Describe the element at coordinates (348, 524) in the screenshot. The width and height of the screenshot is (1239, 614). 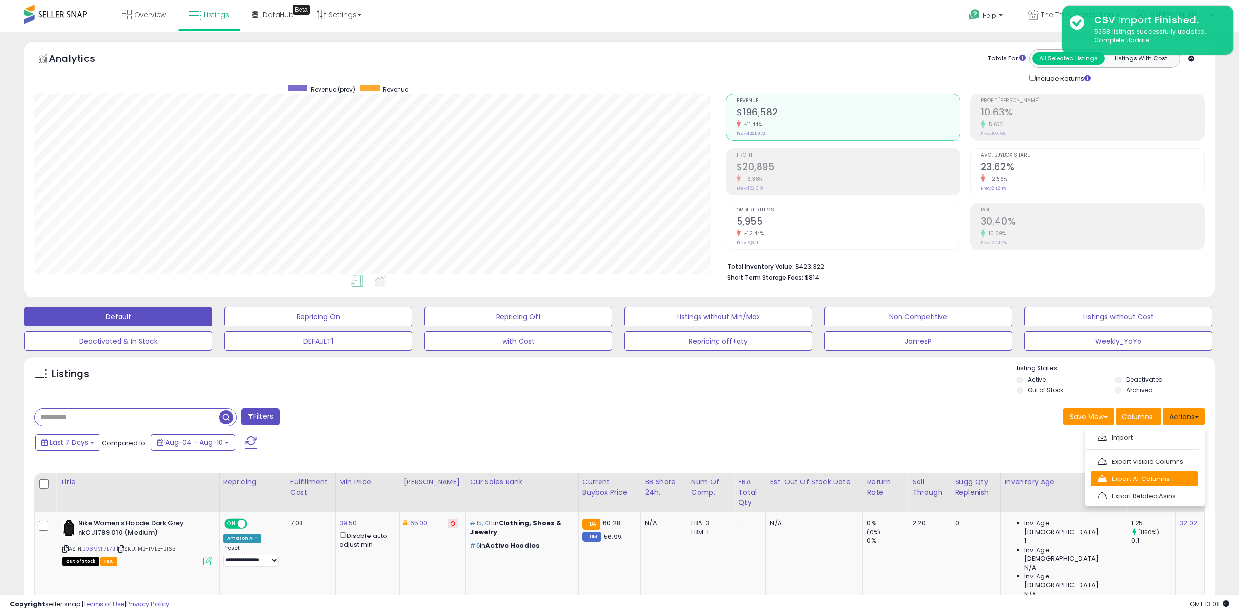
I see `a: 39.50` at that location.